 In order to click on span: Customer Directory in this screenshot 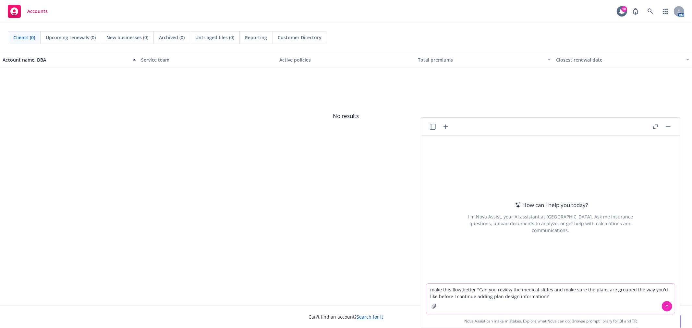, I will do `click(299, 37)`.